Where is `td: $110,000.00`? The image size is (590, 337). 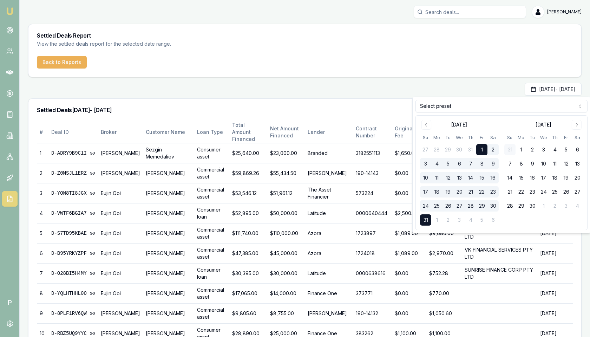
td: $110,000.00 is located at coordinates (286, 233).